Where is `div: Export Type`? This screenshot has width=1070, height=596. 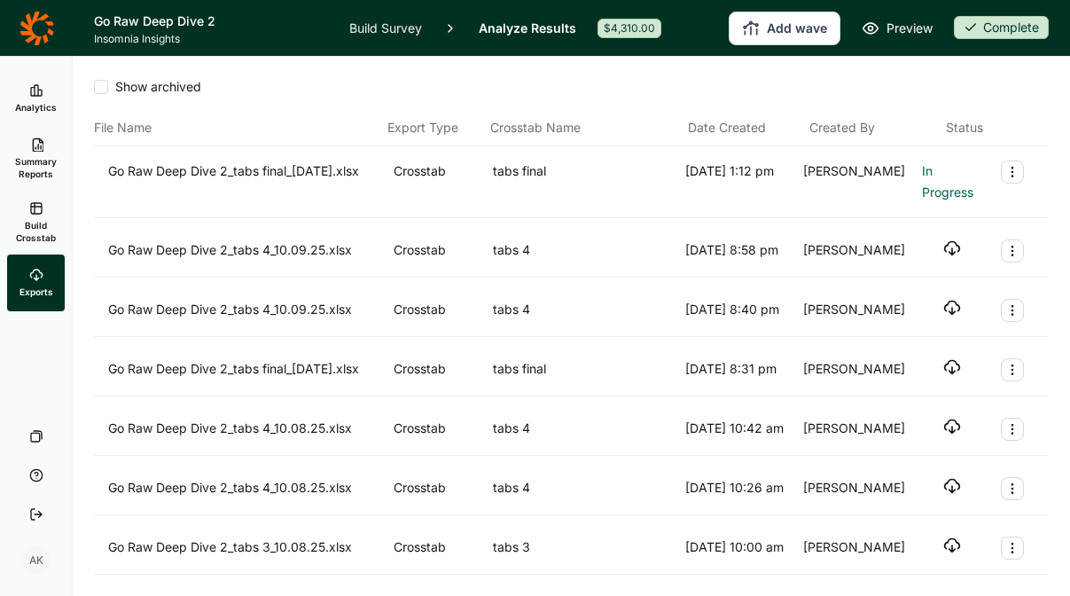
div: Export Type is located at coordinates (435, 128).